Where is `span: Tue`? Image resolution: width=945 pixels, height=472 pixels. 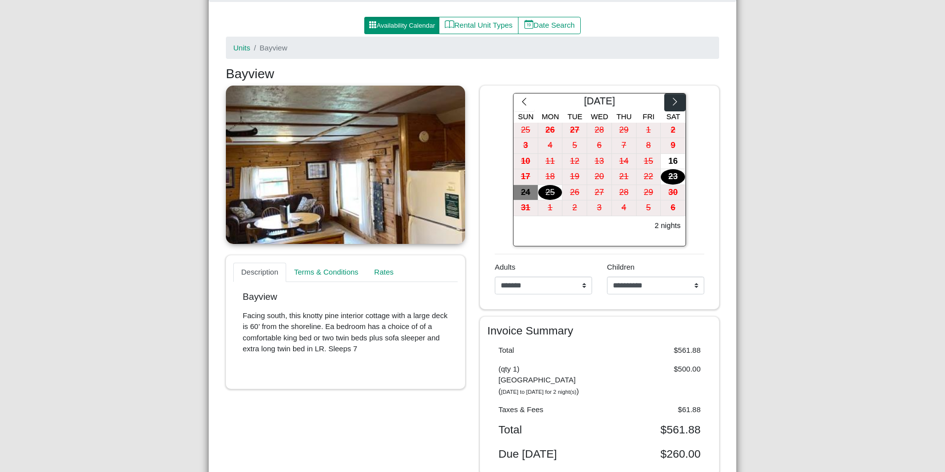 span: Tue is located at coordinates (575, 116).